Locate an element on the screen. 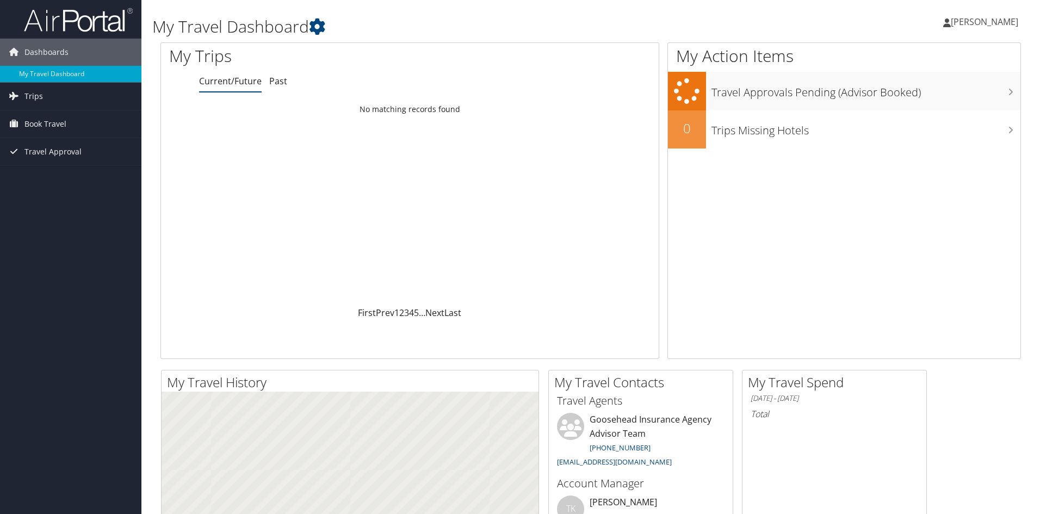 The height and width of the screenshot is (514, 1040). a: 0Trips Missing Hotels is located at coordinates (844, 129).